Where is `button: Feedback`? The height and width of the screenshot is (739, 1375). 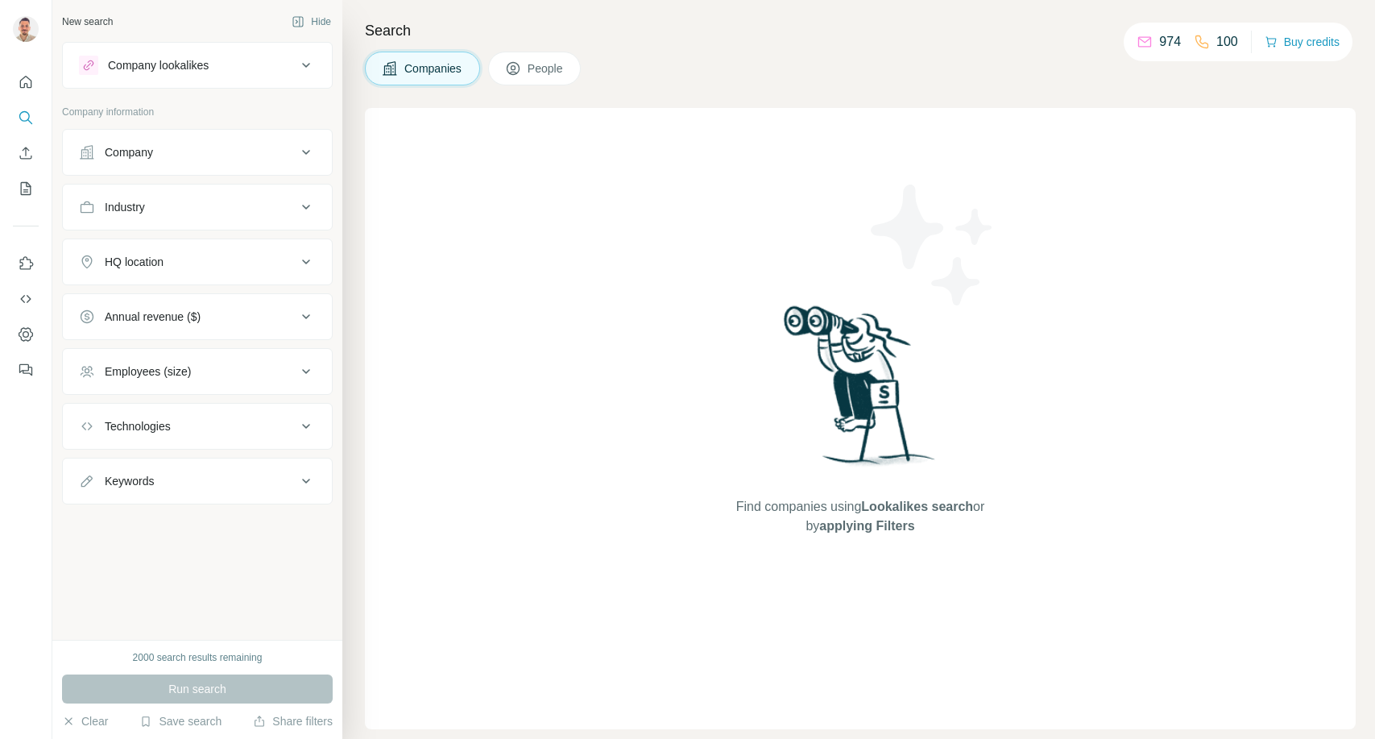 button: Feedback is located at coordinates (26, 370).